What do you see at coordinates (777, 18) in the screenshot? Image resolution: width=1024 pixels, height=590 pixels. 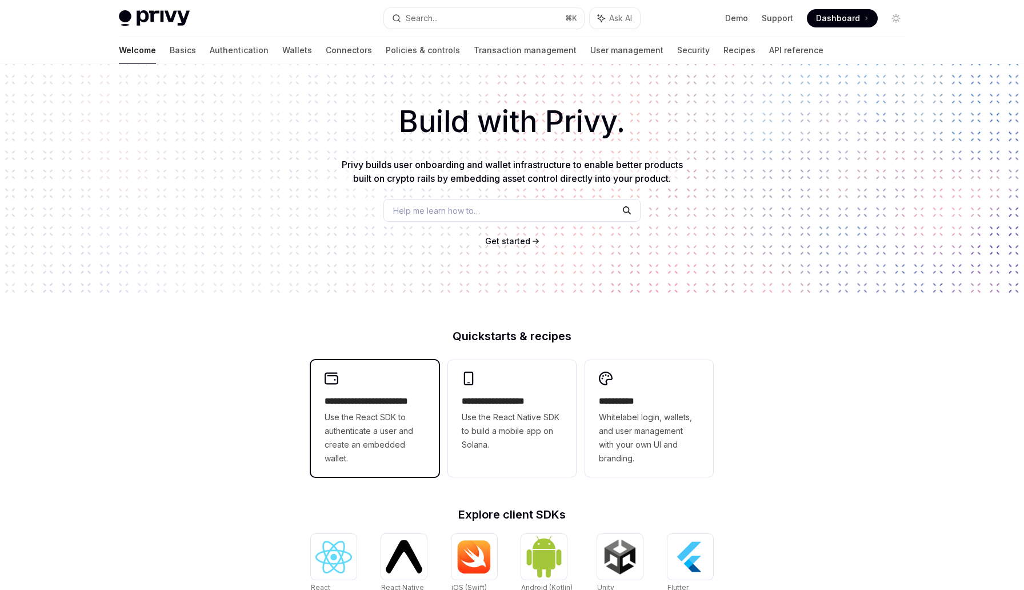 I see `a: Support` at bounding box center [777, 18].